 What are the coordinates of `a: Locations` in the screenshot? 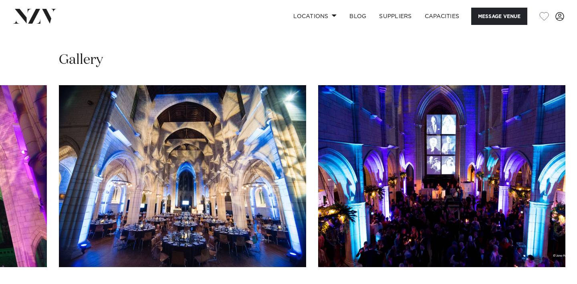 It's located at (315, 16).